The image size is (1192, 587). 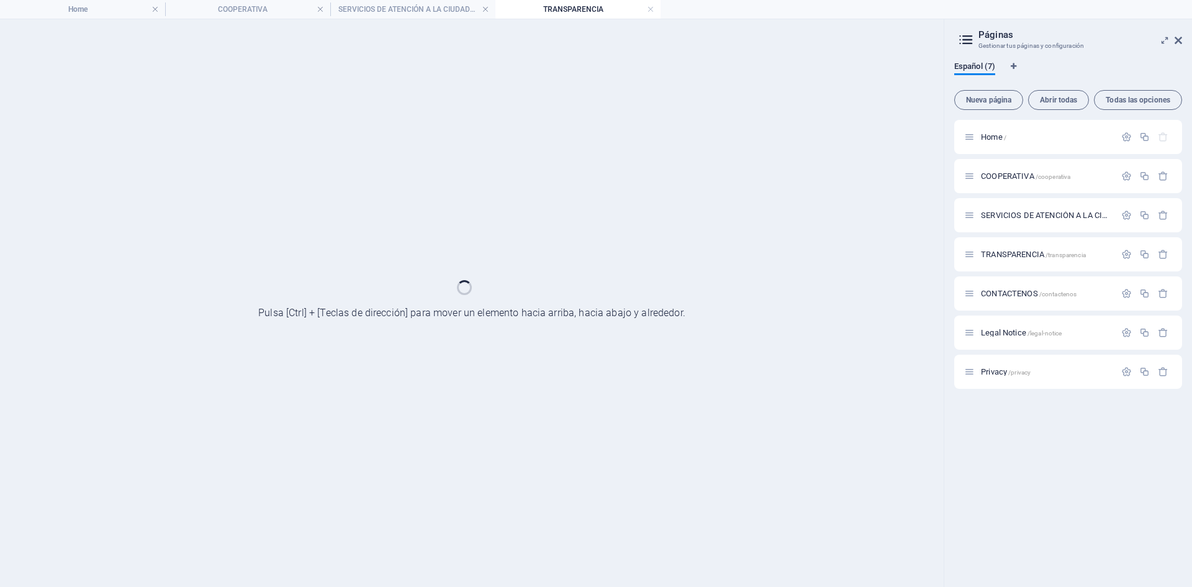 I want to click on div: La página principal no puede eliminarse, so click(x=1163, y=137).